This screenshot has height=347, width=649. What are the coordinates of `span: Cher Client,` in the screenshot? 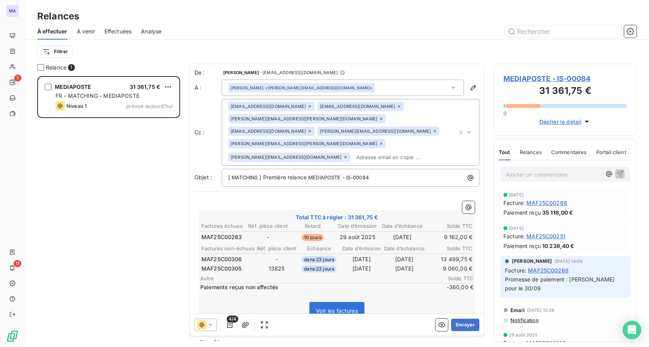 It's located at (214, 342).